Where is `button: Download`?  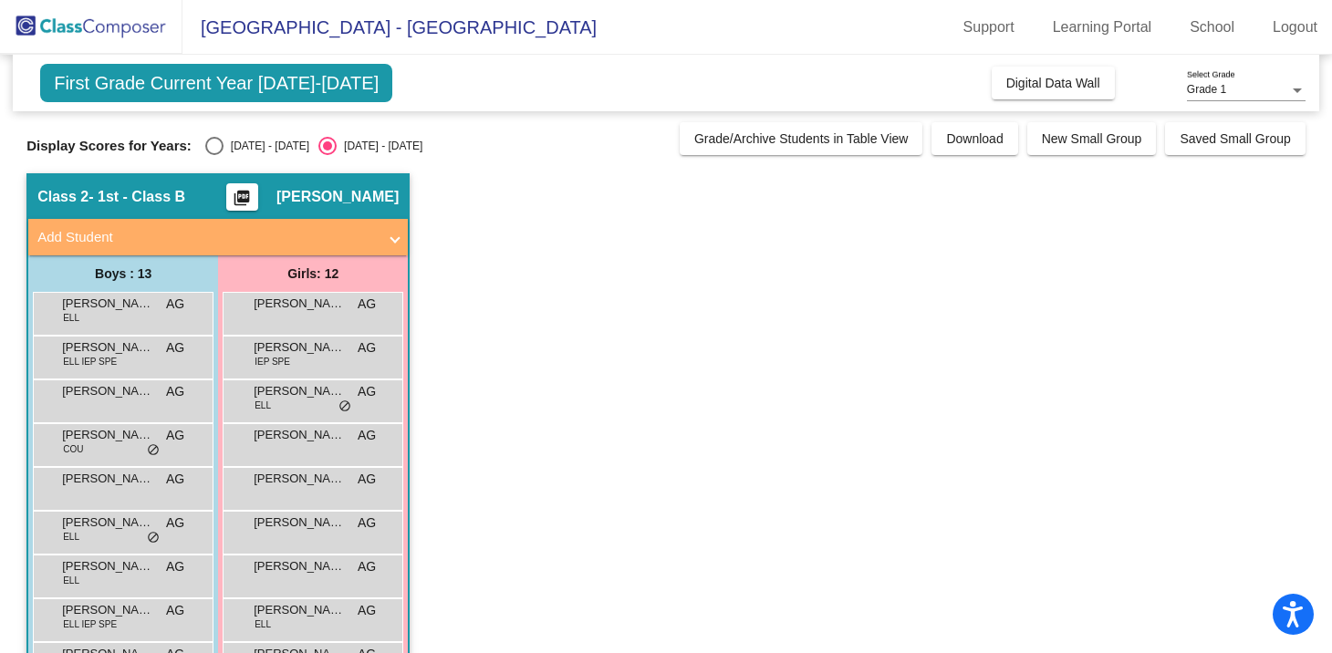 button: Download is located at coordinates (974, 139).